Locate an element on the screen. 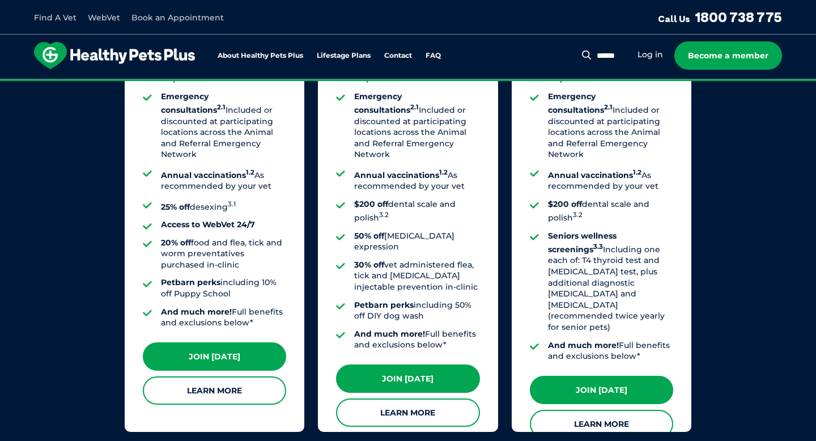  a: About Healthy Pets Plus is located at coordinates (260, 56).